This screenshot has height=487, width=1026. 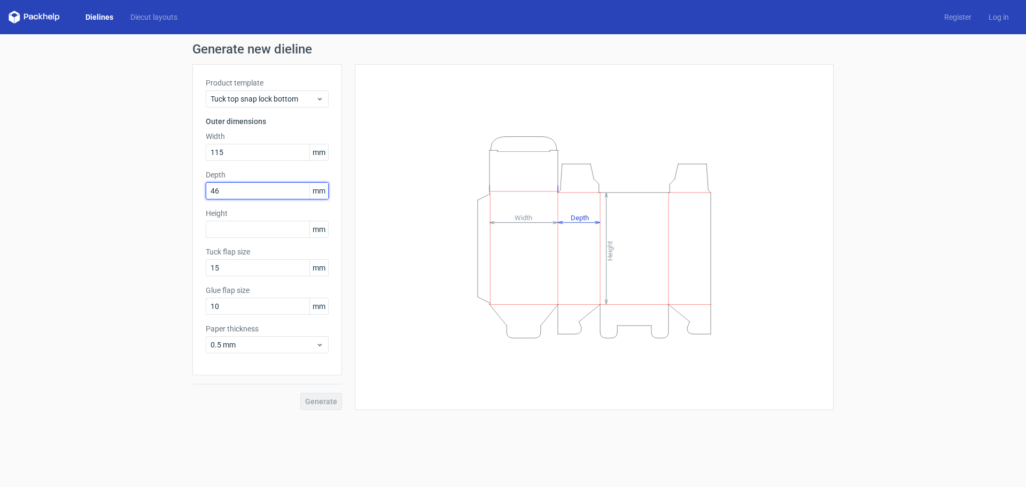 What do you see at coordinates (154, 17) in the screenshot?
I see `a: Diecut layouts` at bounding box center [154, 17].